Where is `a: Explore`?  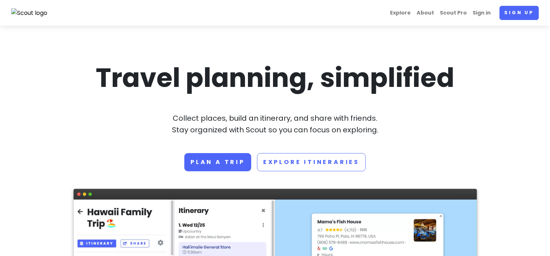
a: Explore is located at coordinates (400, 13).